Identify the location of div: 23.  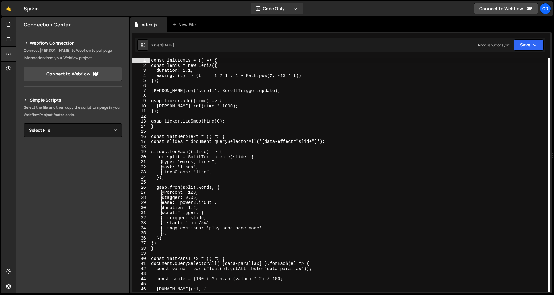
(141, 172).